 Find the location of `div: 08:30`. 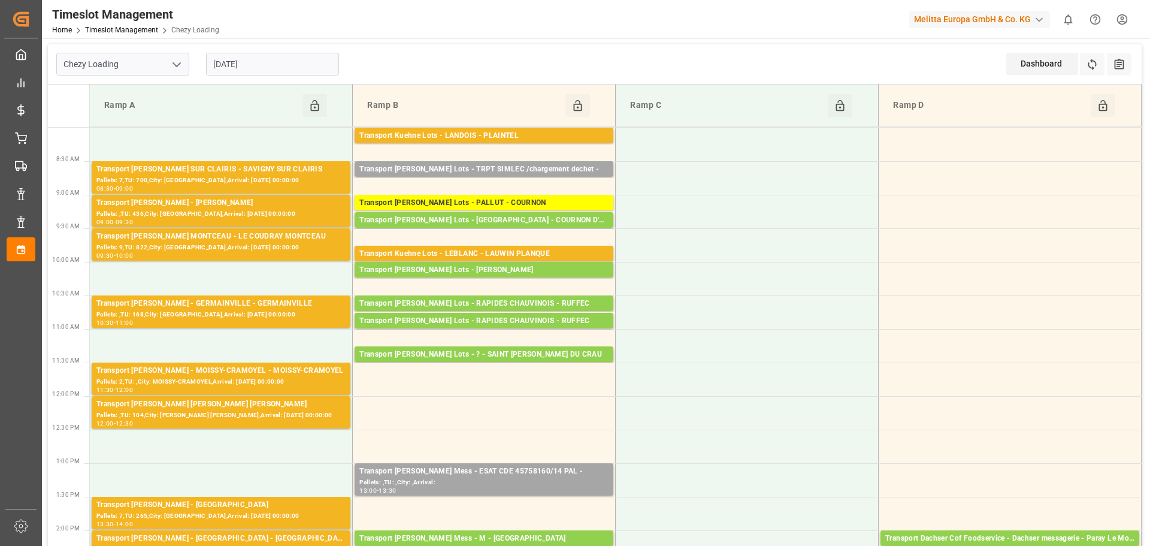

div: 08:30 is located at coordinates (105, 188).